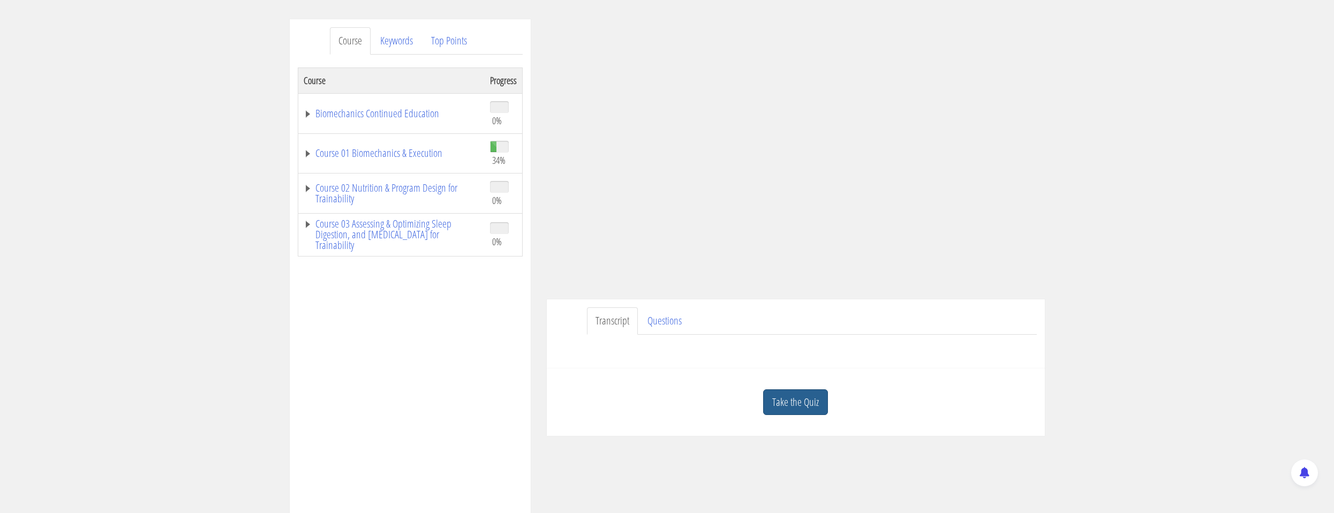 This screenshot has width=1334, height=513. Describe the element at coordinates (391, 80) in the screenshot. I see `th: Course` at that location.